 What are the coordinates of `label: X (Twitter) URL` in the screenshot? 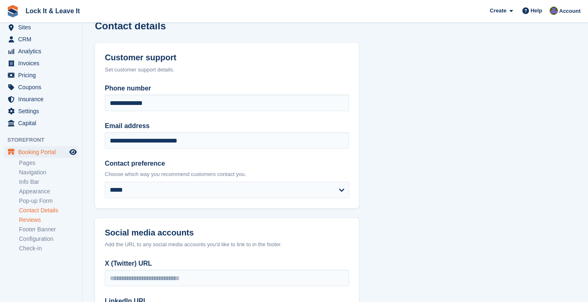 It's located at (227, 263).